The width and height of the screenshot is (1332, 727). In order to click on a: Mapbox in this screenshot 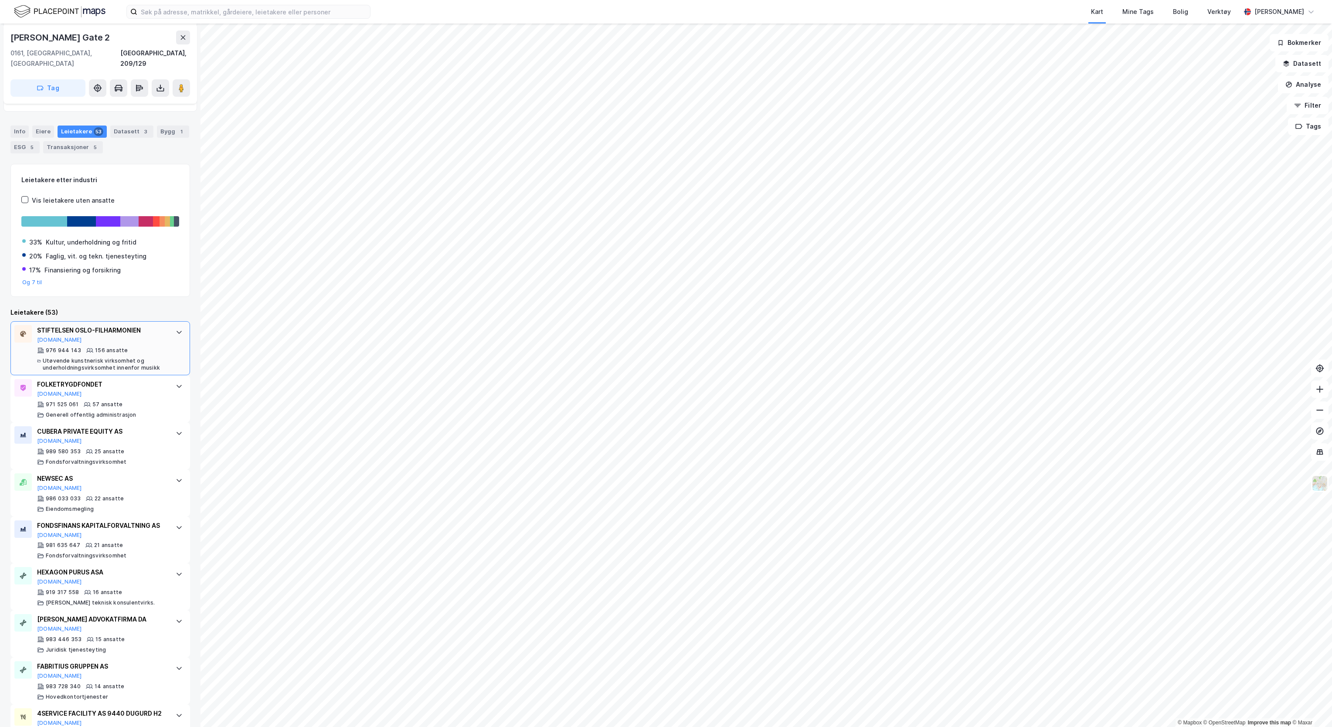, I will do `click(1190, 723)`.